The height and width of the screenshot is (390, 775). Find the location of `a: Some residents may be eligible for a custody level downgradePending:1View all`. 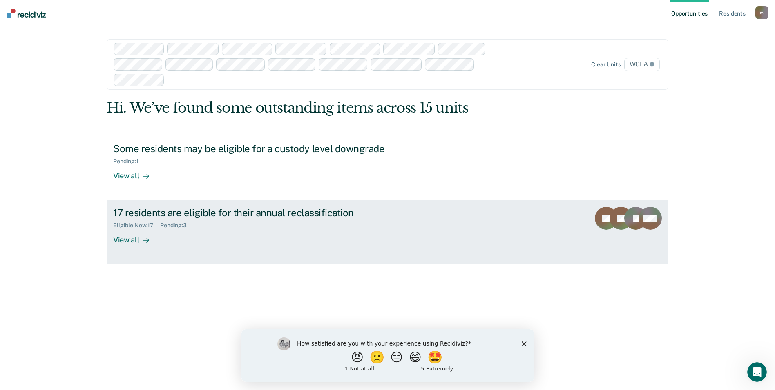

a: Some residents may be eligible for a custody level downgradePending:1View all is located at coordinates (387, 168).